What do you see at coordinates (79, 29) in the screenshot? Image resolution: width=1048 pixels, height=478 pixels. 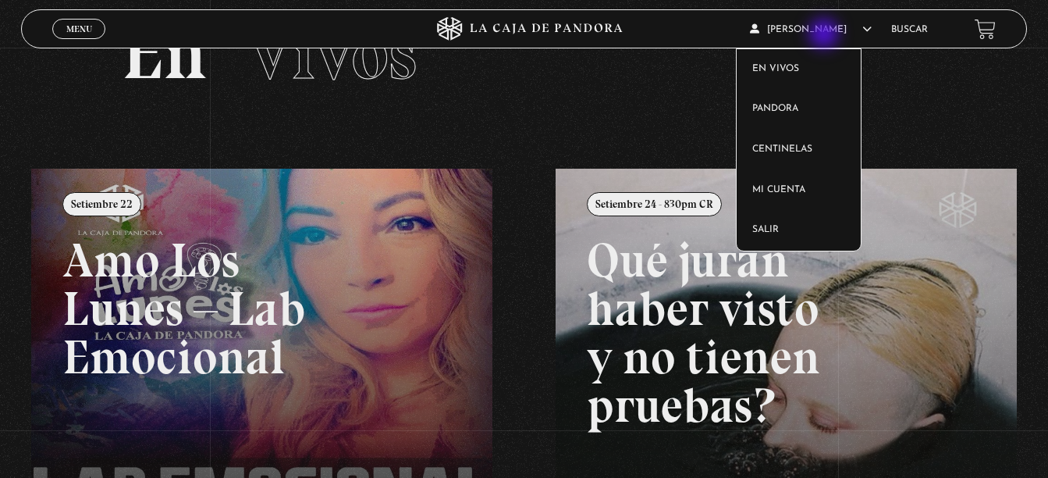 I see `span: Menu` at bounding box center [79, 29].